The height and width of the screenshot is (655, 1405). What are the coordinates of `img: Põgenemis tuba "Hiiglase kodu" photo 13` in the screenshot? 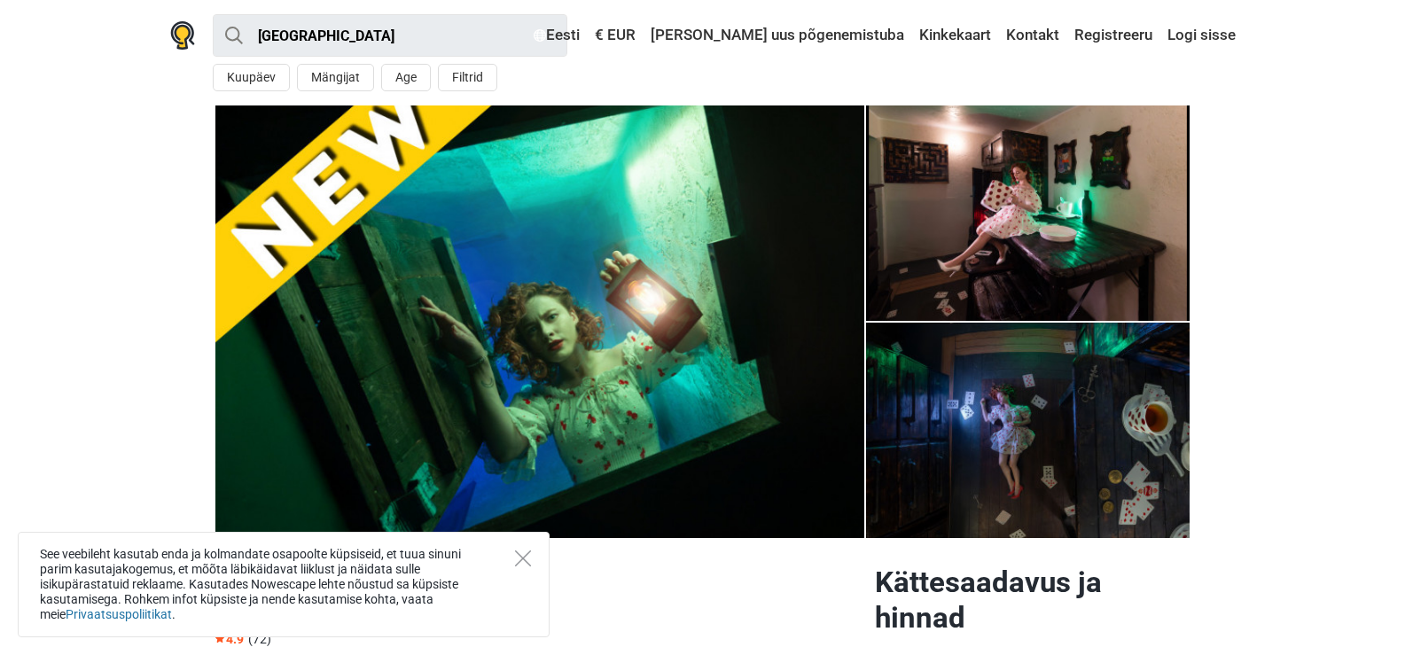 It's located at (540, 322).